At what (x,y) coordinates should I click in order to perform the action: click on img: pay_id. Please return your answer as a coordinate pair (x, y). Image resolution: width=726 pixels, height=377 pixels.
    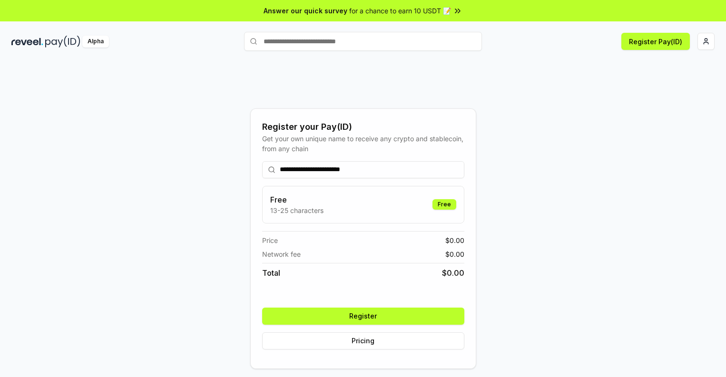
    Looking at the image, I should click on (63, 41).